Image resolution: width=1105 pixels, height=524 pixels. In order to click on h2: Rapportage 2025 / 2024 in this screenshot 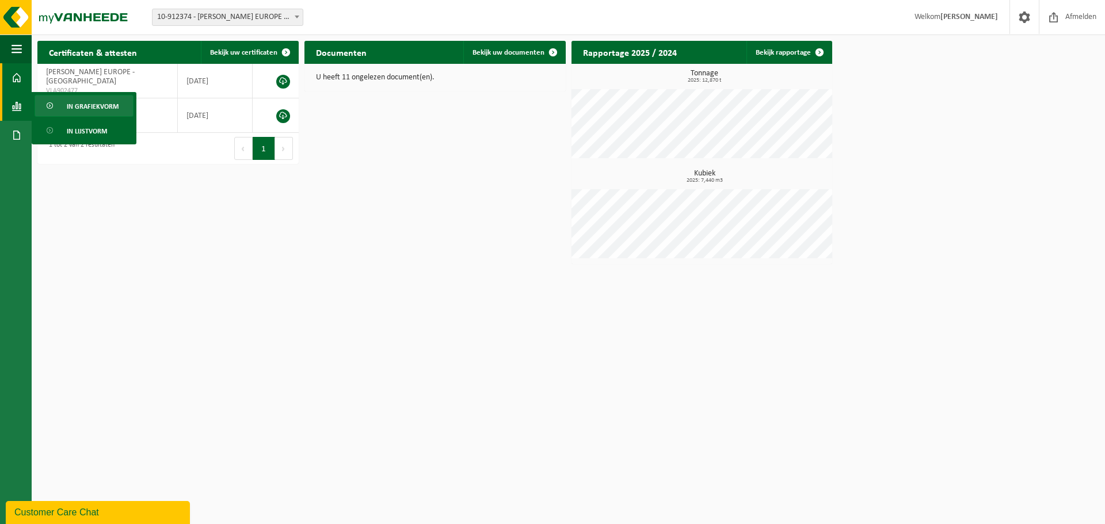, I will do `click(629, 52)`.